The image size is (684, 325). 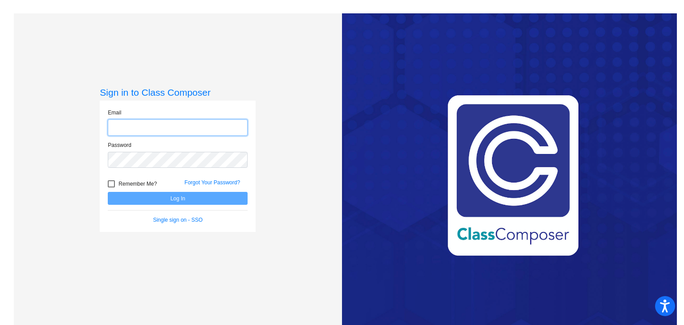 I want to click on h3: Sign in to Class Composer, so click(x=178, y=92).